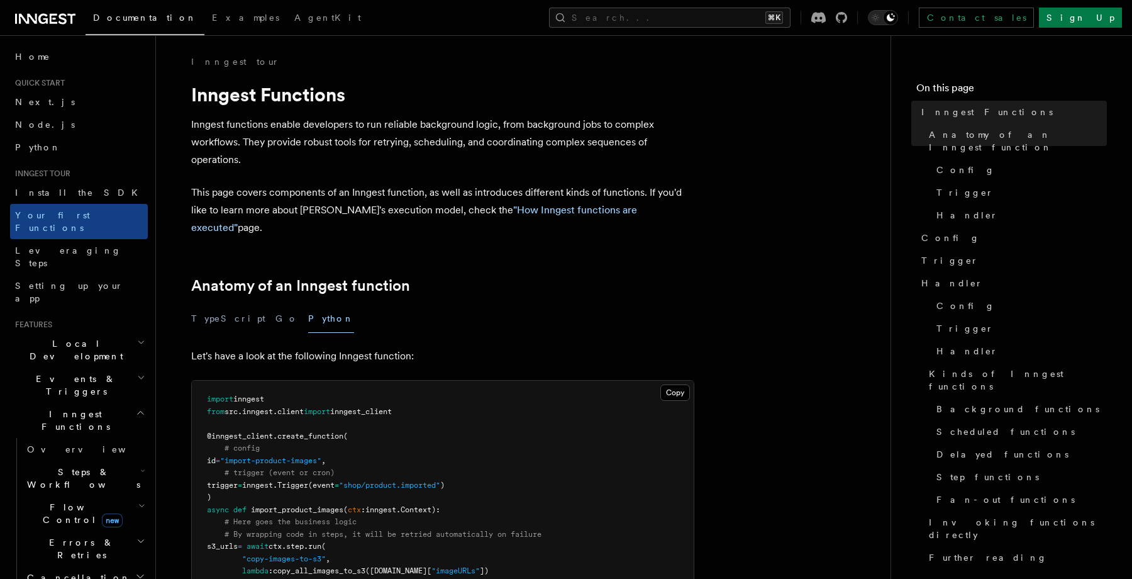 Image resolution: width=1132 pixels, height=579 pixels. What do you see at coordinates (389, 485) in the screenshot?
I see `span: "shop/product.imported"` at bounding box center [389, 485].